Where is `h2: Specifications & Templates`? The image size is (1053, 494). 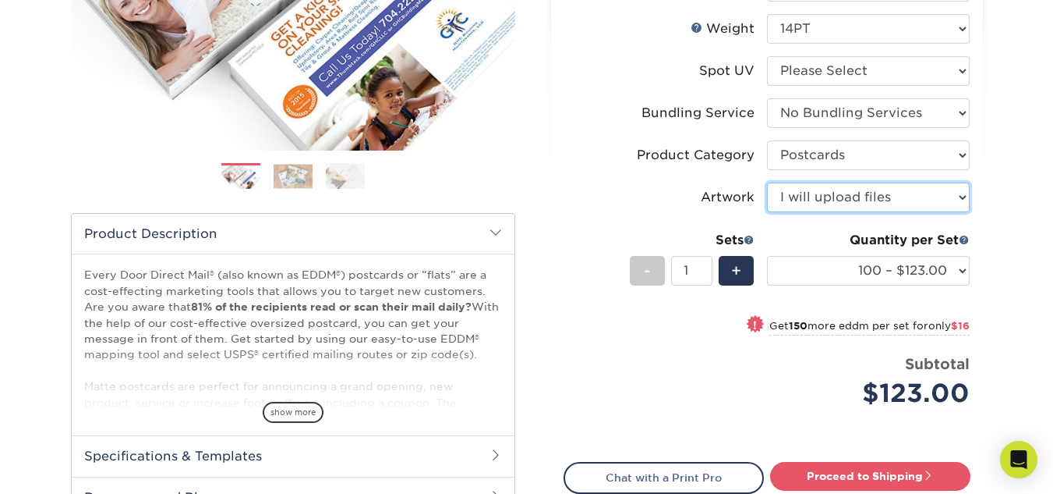
h2: Specifications & Templates is located at coordinates (293, 455).